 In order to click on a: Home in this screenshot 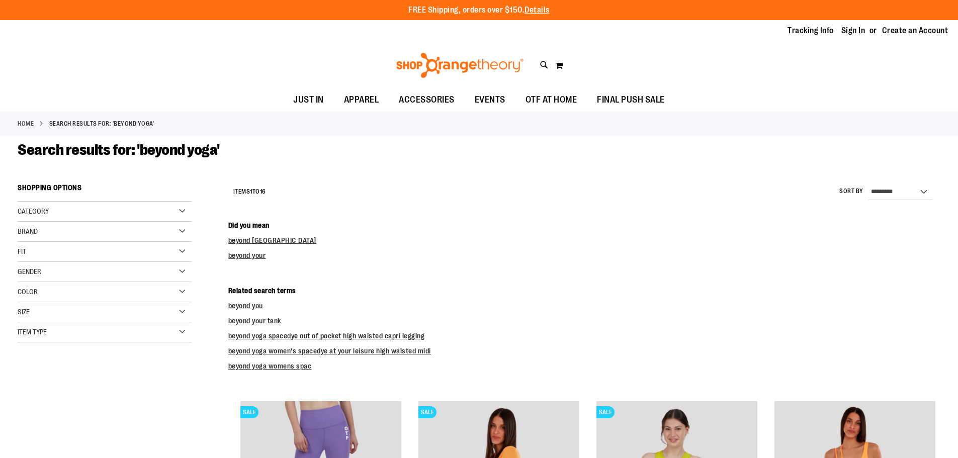, I will do `click(26, 124)`.